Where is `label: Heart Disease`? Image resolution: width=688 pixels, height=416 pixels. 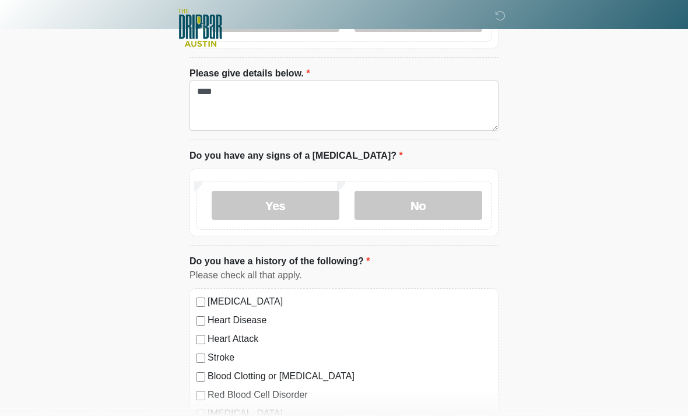 label: Heart Disease is located at coordinates (350, 320).